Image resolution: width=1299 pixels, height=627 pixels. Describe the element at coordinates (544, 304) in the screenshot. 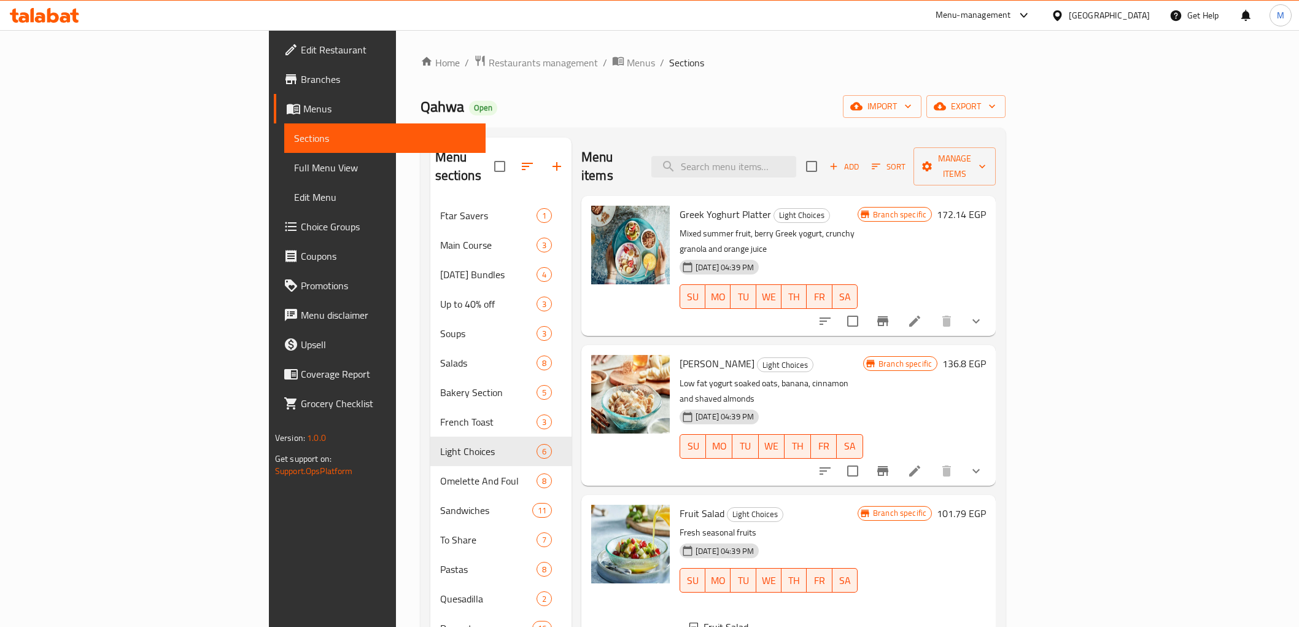

I see `span: 3` at that location.